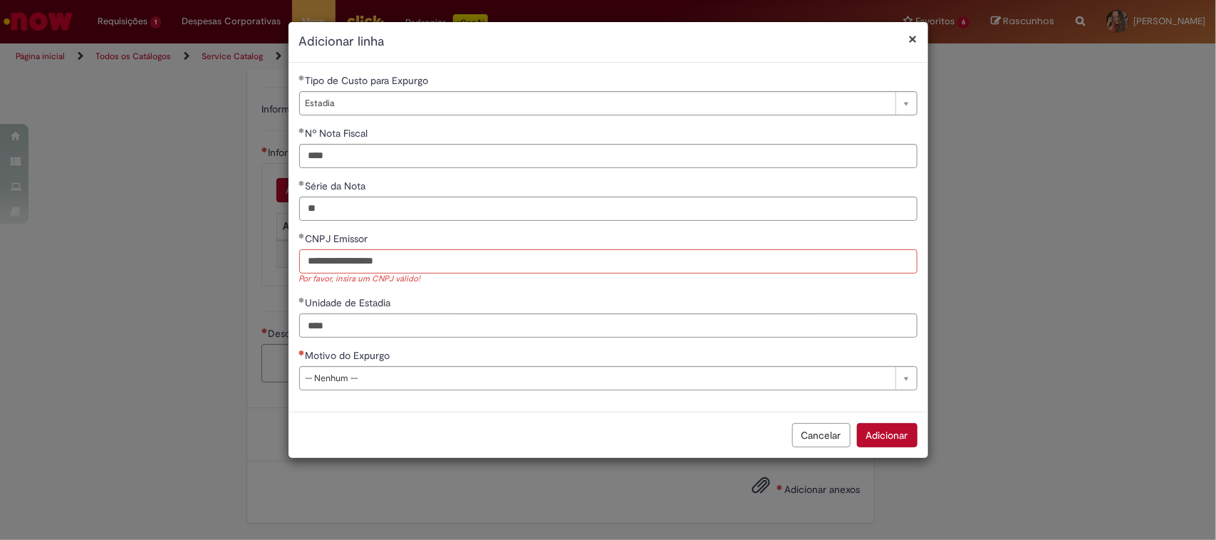  Describe the element at coordinates (608, 279) in the screenshot. I see `div: Por favor, insira um CNPJ válido!` at that location.